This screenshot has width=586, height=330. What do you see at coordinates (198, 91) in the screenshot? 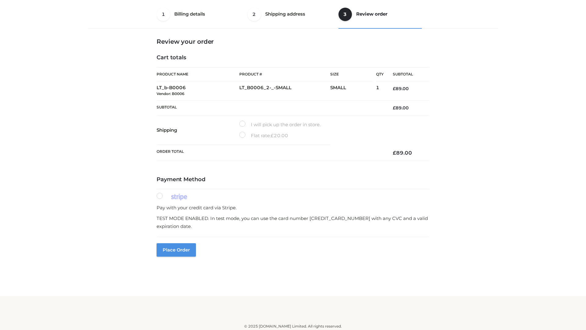
I see `td: LT_b-B0006` at bounding box center [198, 91].